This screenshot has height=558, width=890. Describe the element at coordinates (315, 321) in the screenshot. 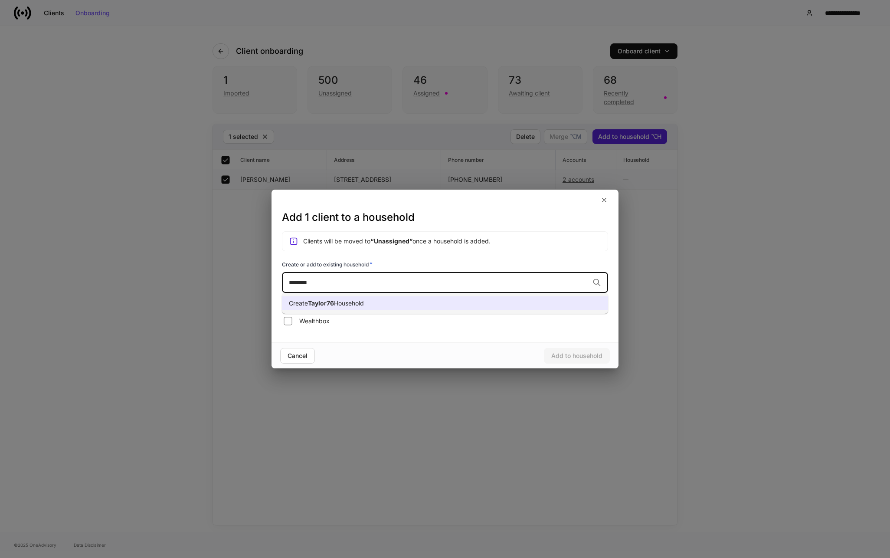

I see `span: Wealthbox` at that location.